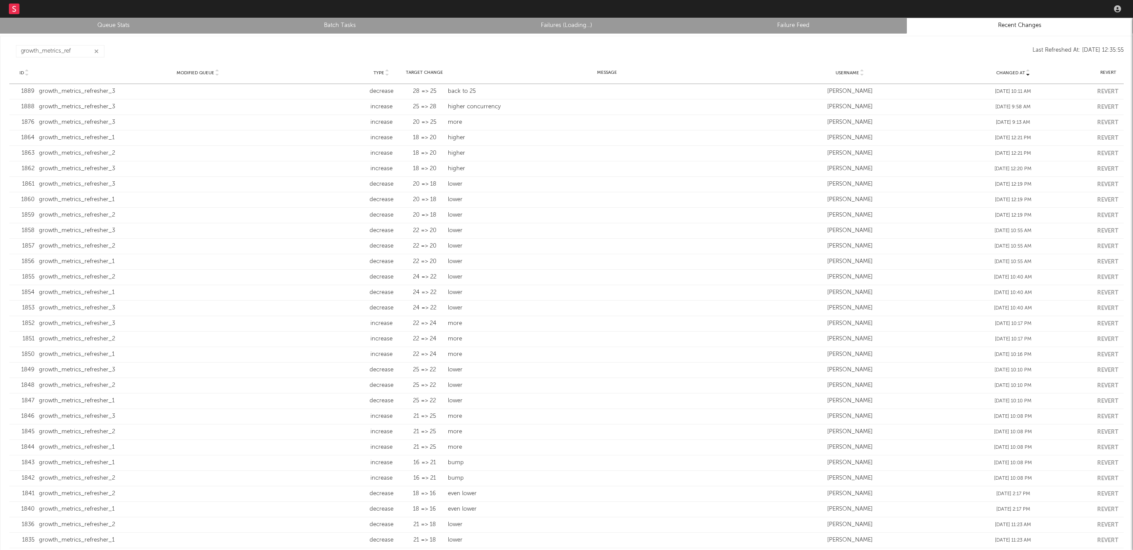 This screenshot has width=1133, height=550. What do you see at coordinates (24, 185) in the screenshot?
I see `div: 1861` at bounding box center [24, 185].